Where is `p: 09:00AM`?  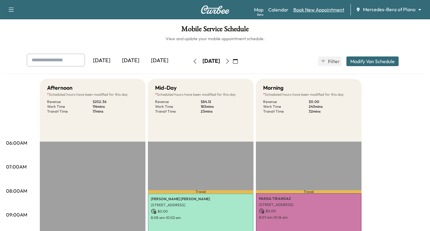
p: 09:00AM is located at coordinates (17, 215).